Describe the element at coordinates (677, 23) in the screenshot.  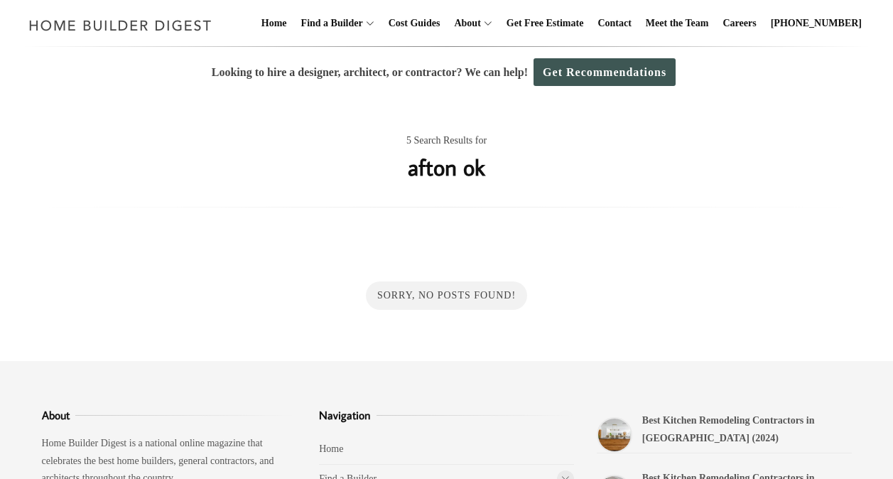
I see `a: Meet the Team` at that location.